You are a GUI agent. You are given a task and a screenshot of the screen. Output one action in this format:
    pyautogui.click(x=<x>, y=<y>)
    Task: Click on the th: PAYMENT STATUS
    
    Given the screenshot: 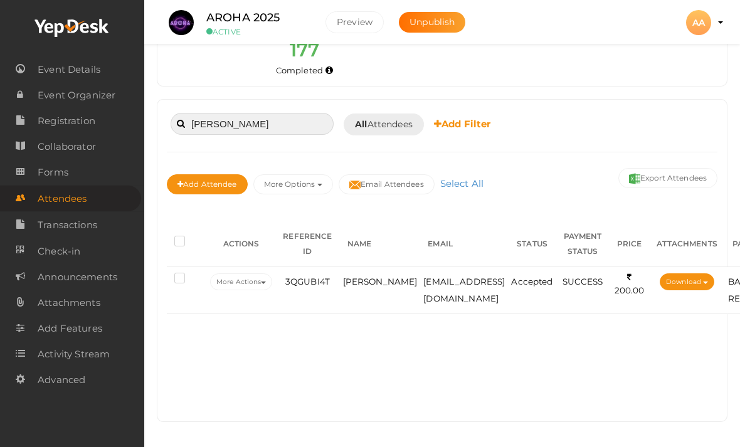 What is the action you would take?
    pyautogui.click(x=583, y=244)
    